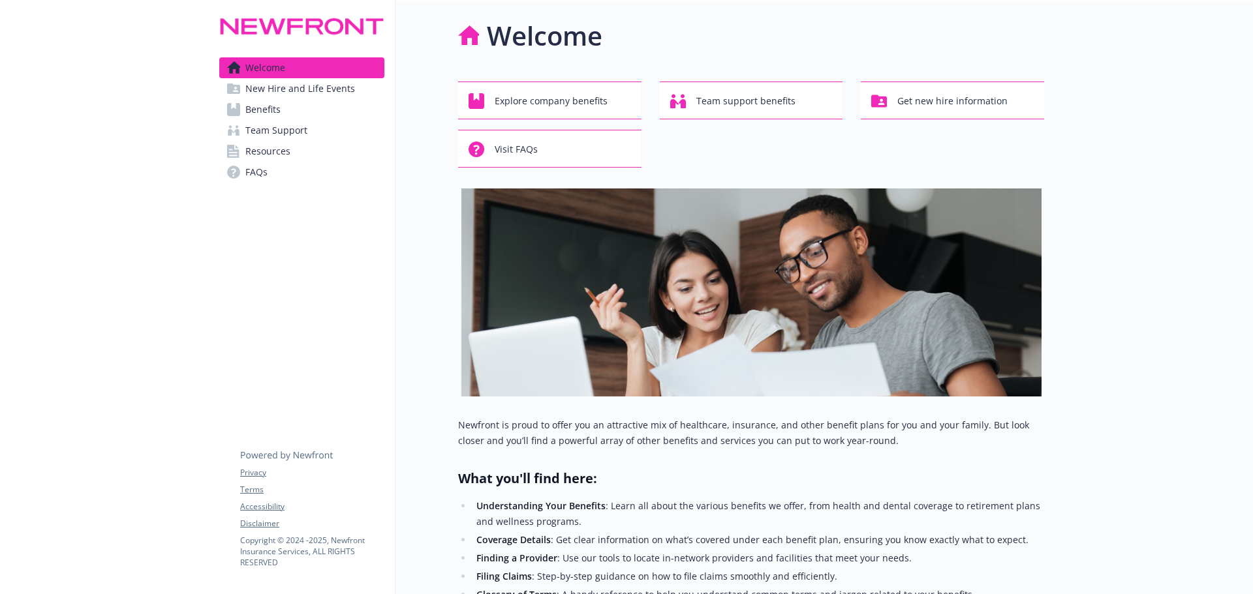 This screenshot has height=594, width=1253. What do you see at coordinates (312, 524) in the screenshot?
I see `a: Disclaimer` at bounding box center [312, 524].